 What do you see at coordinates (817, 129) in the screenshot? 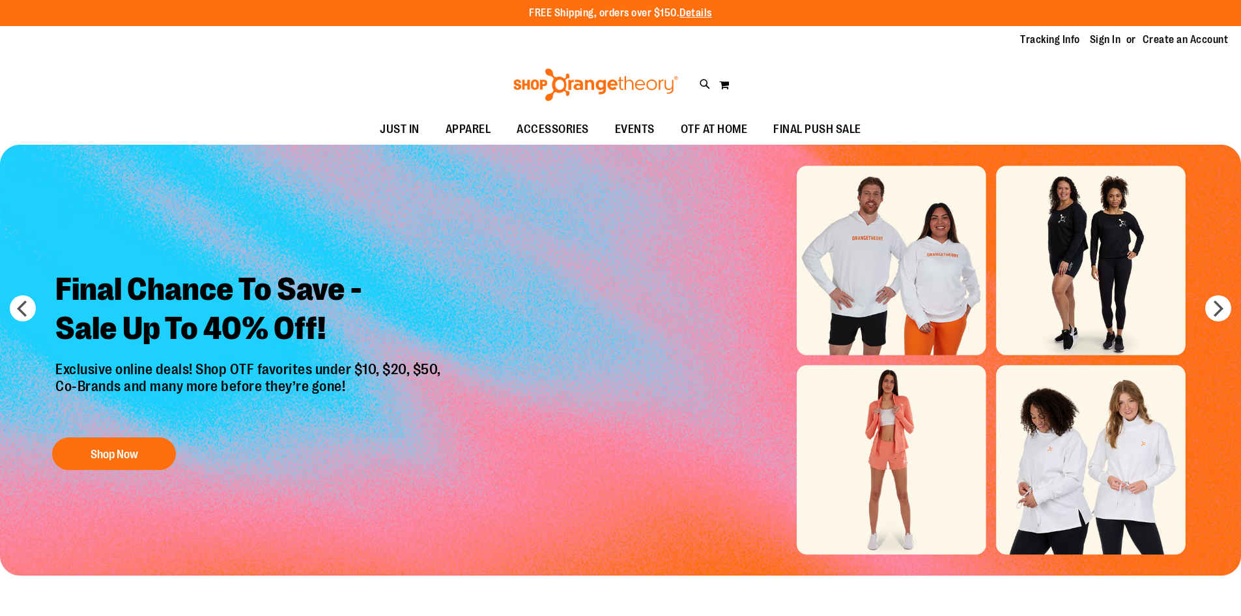
I see `span: FINAL PUSH SALE` at bounding box center [817, 129].